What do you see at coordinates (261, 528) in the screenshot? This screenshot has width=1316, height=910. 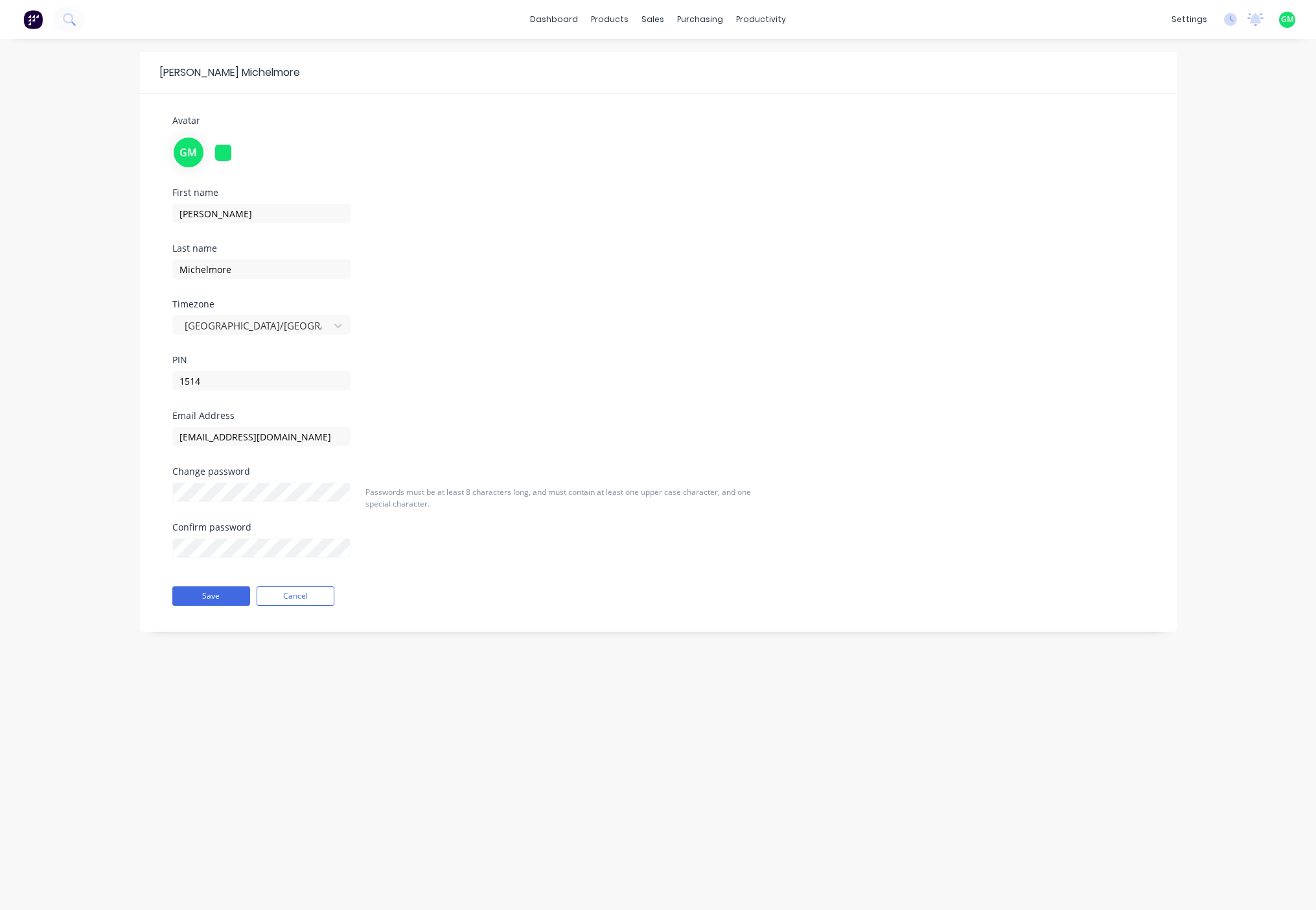 I see `div: Confirm password` at bounding box center [261, 528].